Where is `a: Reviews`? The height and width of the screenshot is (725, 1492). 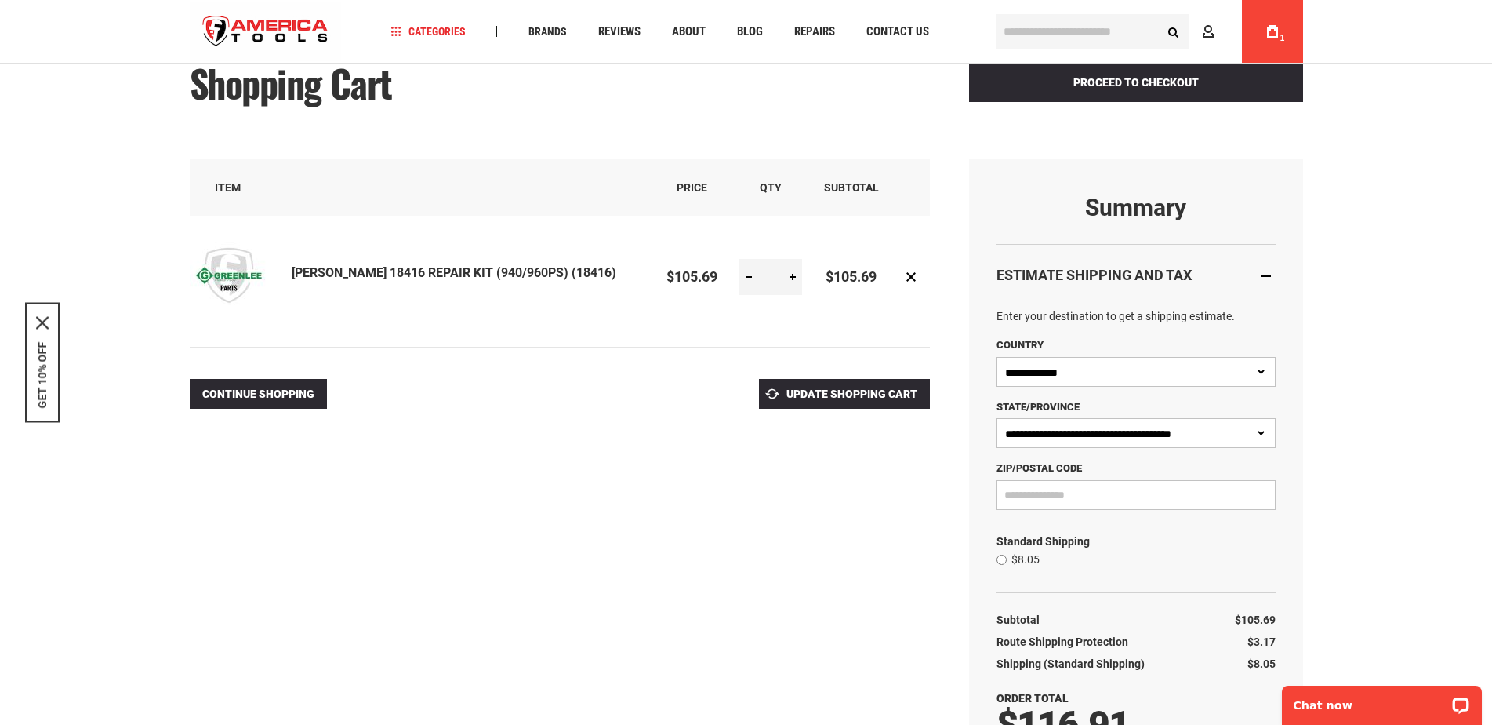
a: Reviews is located at coordinates (620, 31).